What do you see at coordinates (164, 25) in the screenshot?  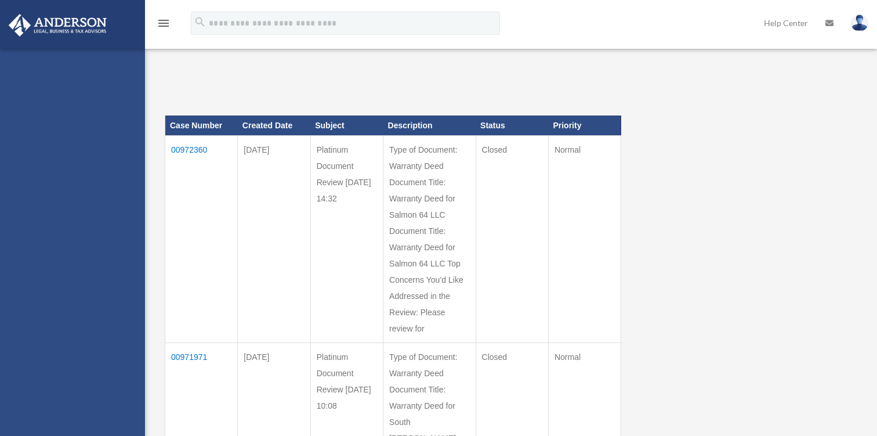 I see `a: menu` at bounding box center [164, 25].